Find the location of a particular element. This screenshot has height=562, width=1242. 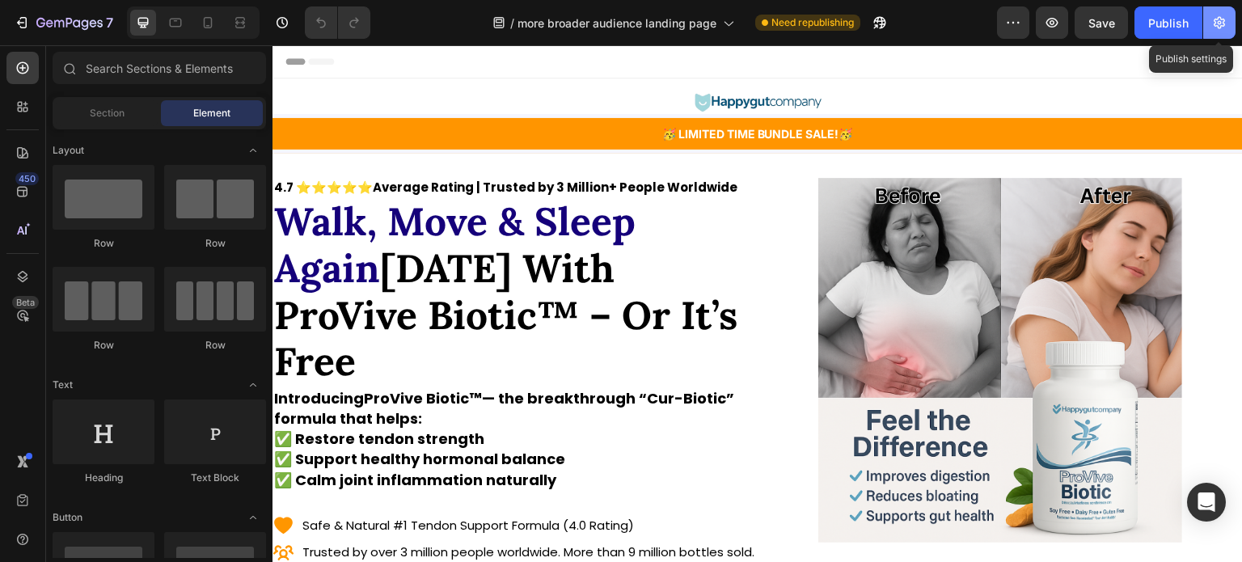

span: Button is located at coordinates (67, 517).